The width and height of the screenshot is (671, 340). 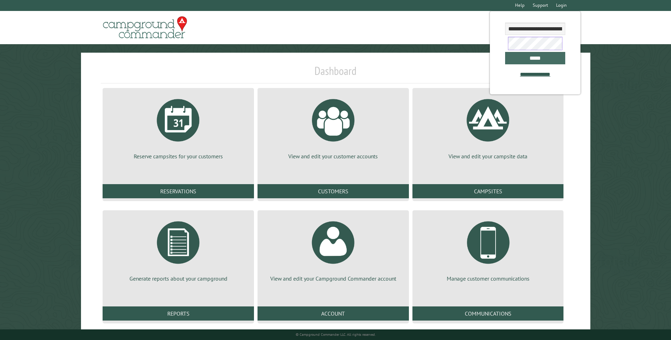 I want to click on p: View and edit your Campground Commander account, so click(x=333, y=279).